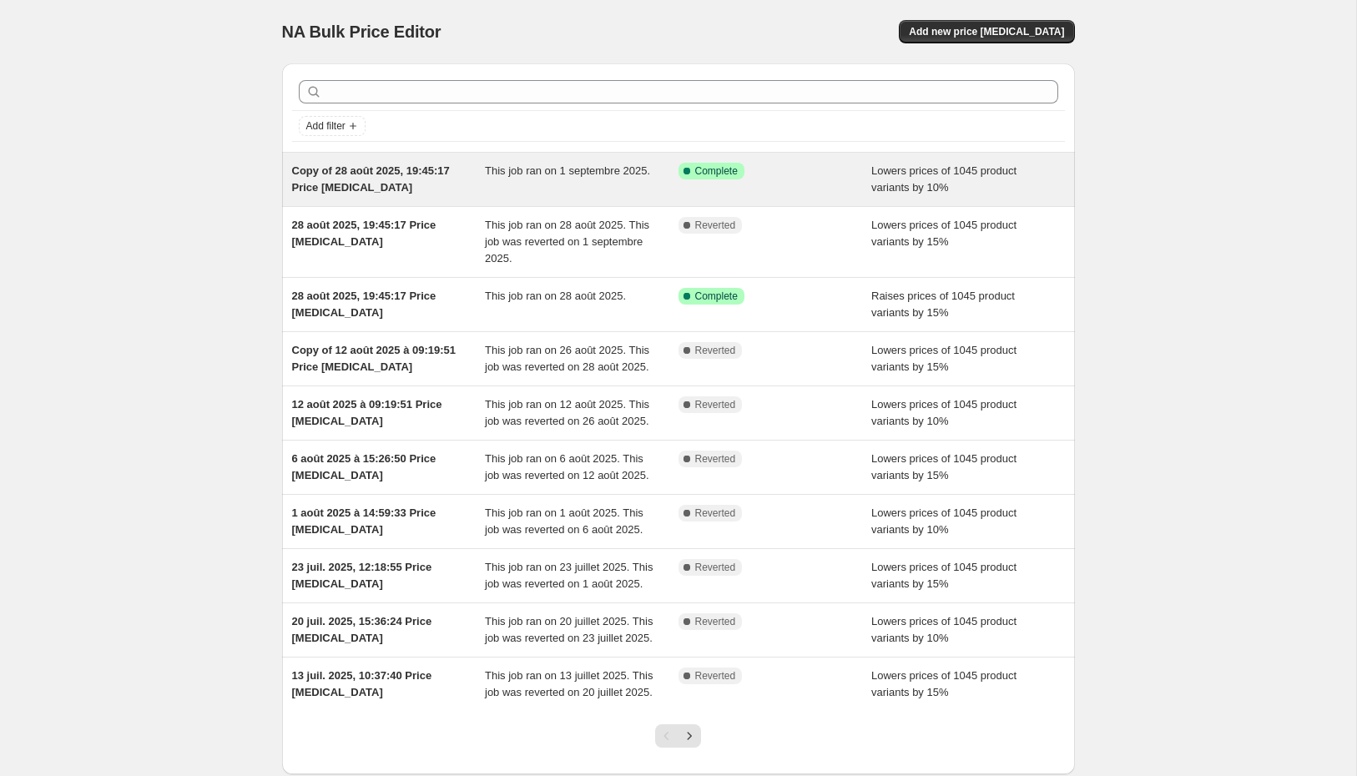 Image resolution: width=1357 pixels, height=776 pixels. What do you see at coordinates (567, 170) in the screenshot?
I see `span: This job ran on 1 septembre 2025.` at bounding box center [567, 170].